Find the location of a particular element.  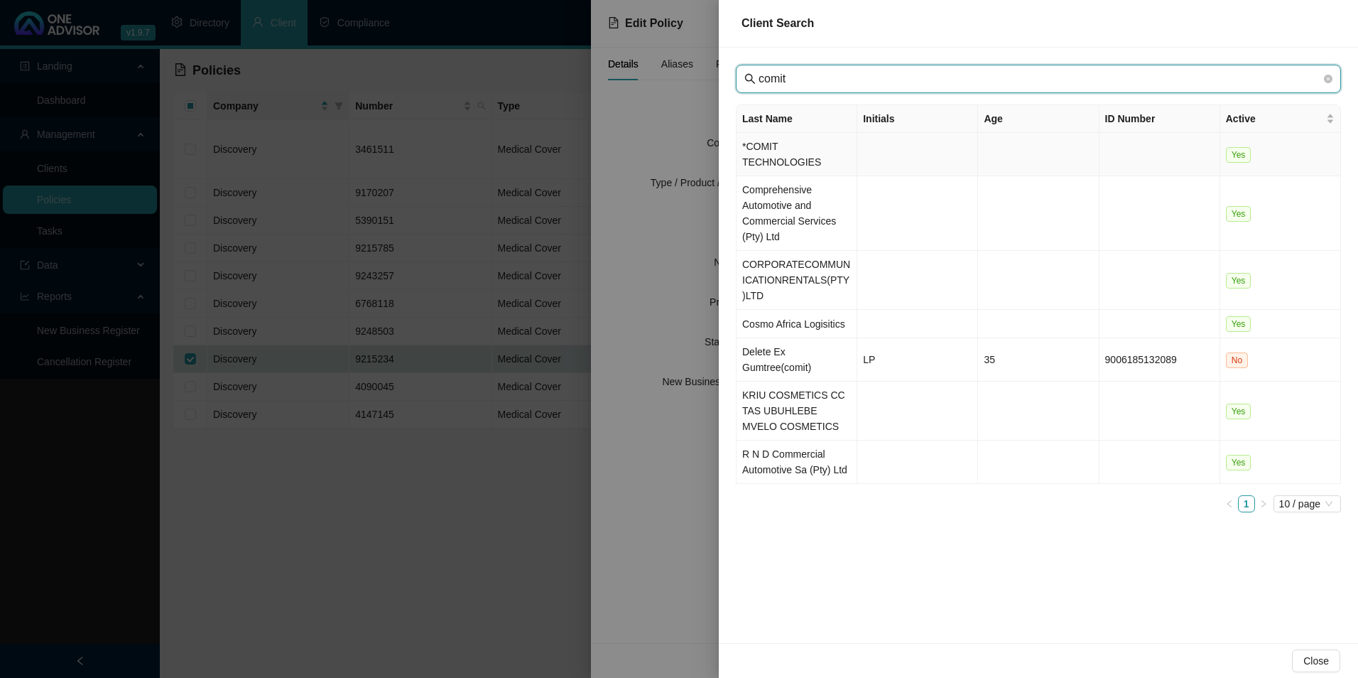

th: Age is located at coordinates (1039, 119).